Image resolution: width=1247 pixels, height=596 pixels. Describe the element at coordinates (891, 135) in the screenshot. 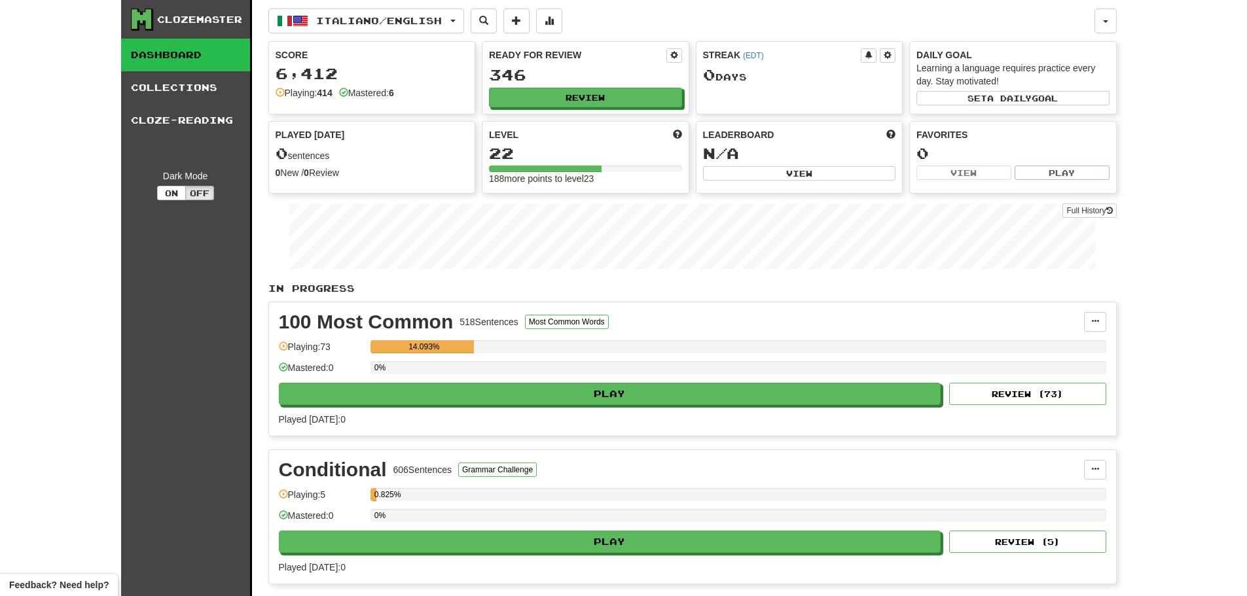

I see `span: This week in points, UTC` at that location.